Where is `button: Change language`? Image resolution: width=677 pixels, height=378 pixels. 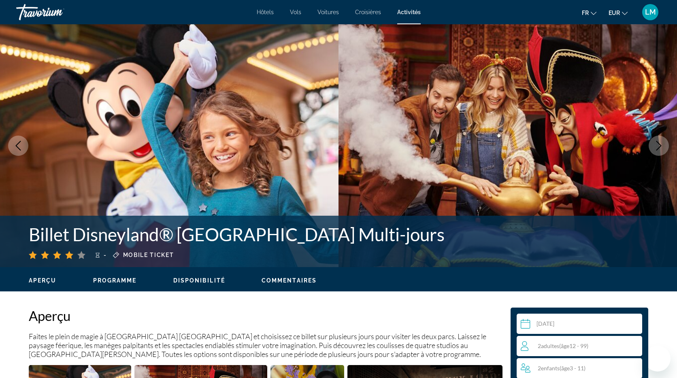
button: Change language is located at coordinates (589, 13).